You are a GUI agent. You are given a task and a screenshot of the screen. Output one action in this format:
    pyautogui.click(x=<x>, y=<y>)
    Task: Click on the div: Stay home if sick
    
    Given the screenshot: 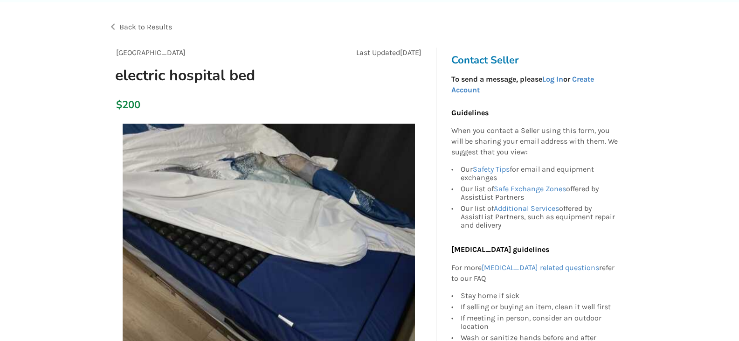 What is the action you would take?
    pyautogui.click(x=539, y=296)
    